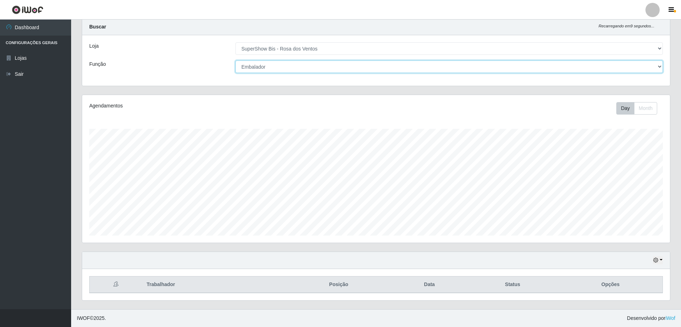 This screenshot has height=327, width=681. I want to click on strong: Buscar, so click(97, 27).